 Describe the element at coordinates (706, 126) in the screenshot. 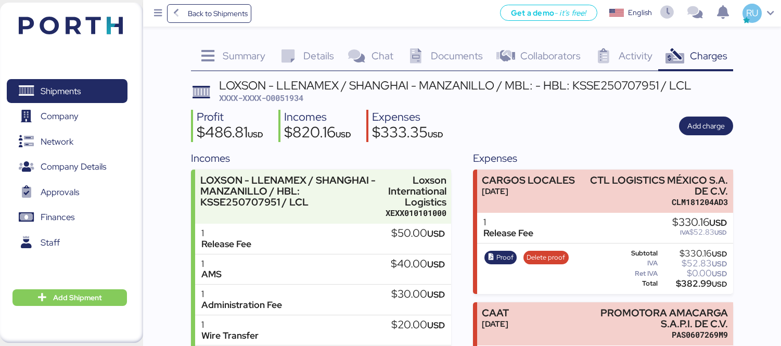

I see `button: Add charge` at that location.